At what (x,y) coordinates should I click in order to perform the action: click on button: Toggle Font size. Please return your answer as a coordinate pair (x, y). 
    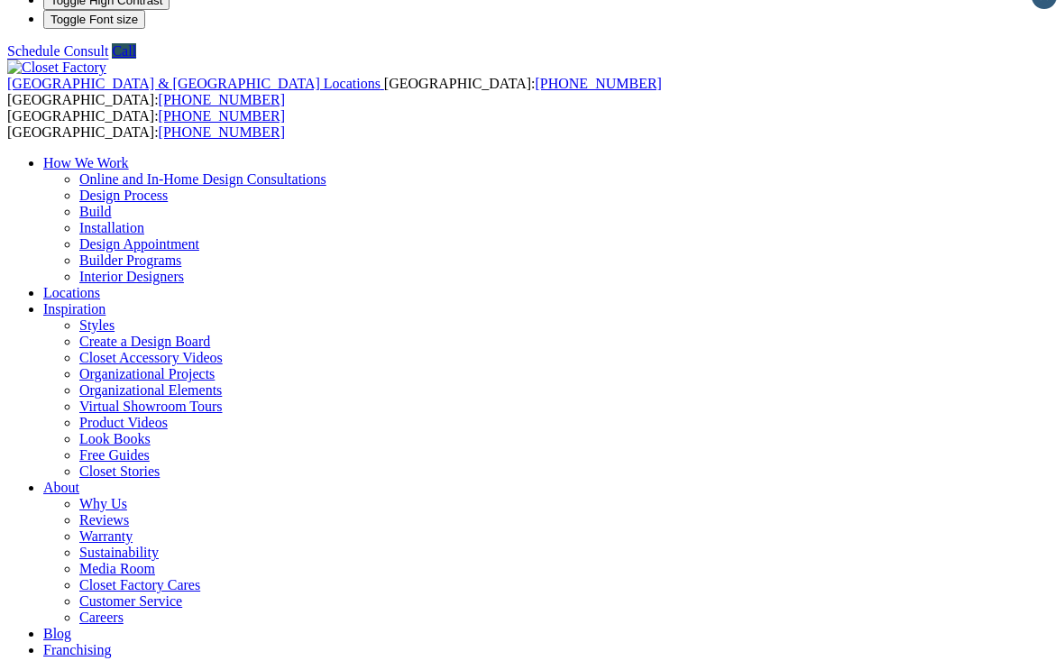
    Looking at the image, I should click on (94, 19).